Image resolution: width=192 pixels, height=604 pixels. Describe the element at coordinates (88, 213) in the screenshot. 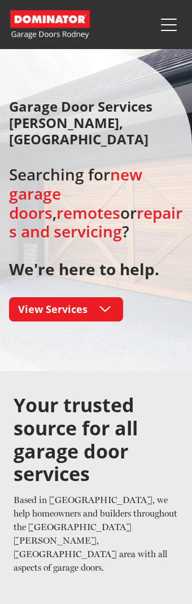

I see `a: remotes` at that location.